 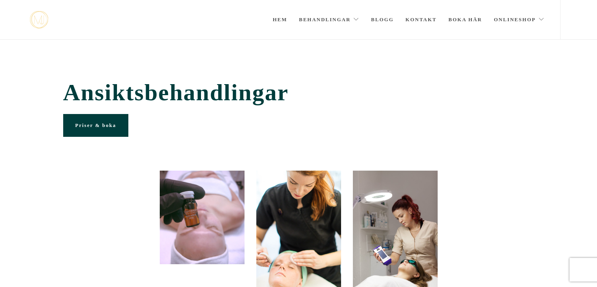 What do you see at coordinates (39, 20) in the screenshot?
I see `a: mjstudio mjstudio mjstudio` at bounding box center [39, 20].